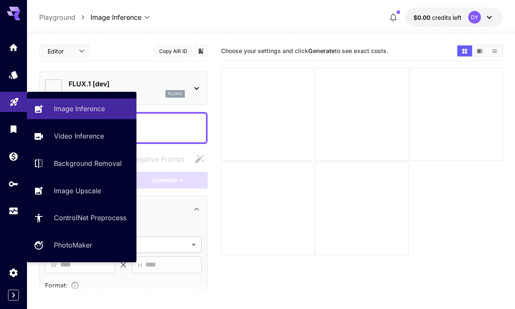  Describe the element at coordinates (54, 265) in the screenshot. I see `span: W` at that location.